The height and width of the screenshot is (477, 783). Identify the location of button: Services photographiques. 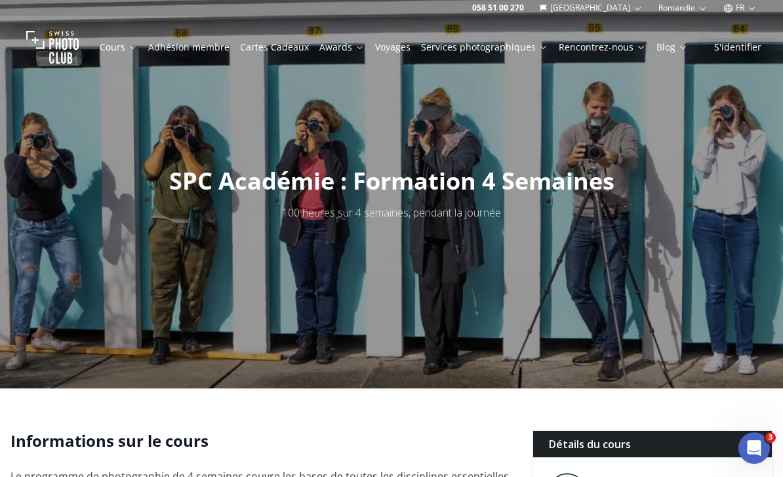
(485, 47).